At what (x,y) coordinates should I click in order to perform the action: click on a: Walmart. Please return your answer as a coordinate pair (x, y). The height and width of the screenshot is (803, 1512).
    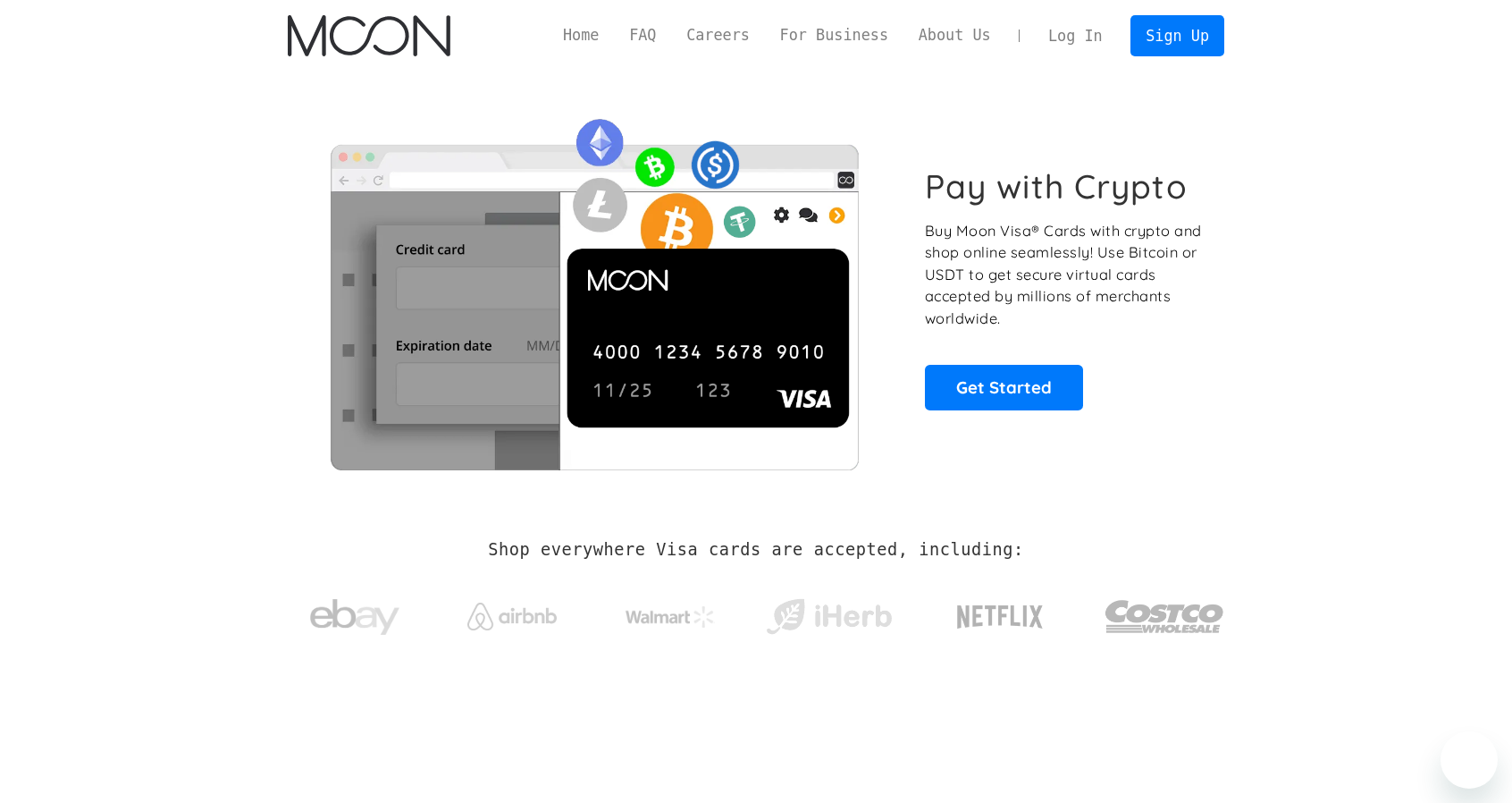
    Looking at the image, I should click on (671, 612).